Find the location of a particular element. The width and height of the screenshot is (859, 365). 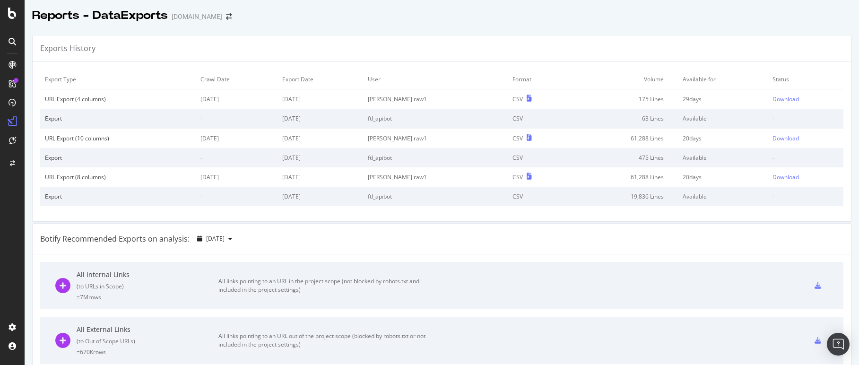

div: = 670K rows is located at coordinates (148, 352).